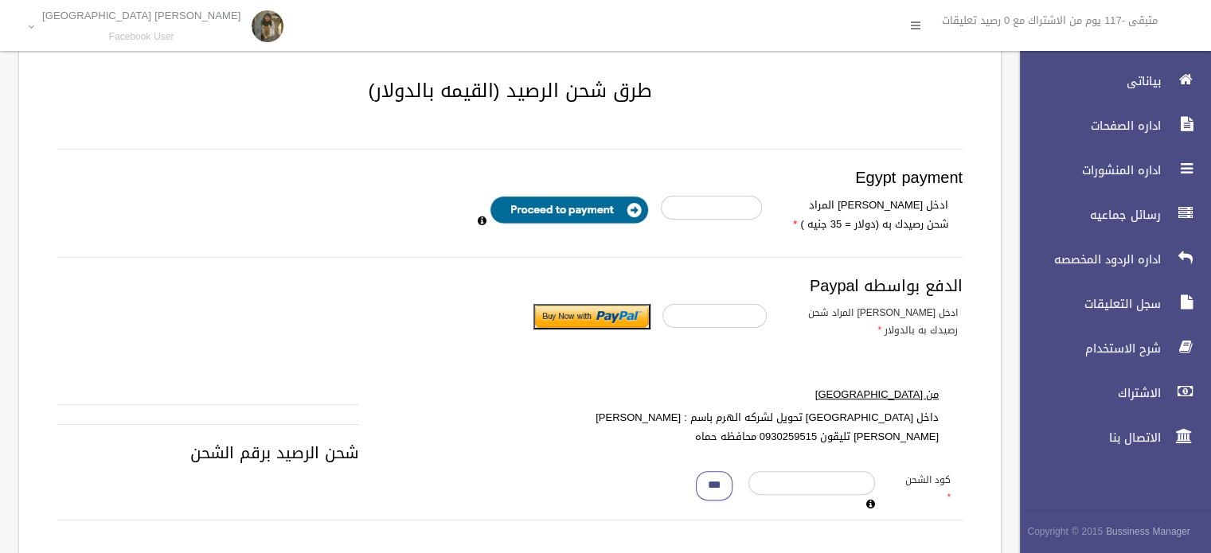  I want to click on h3: شحن الرصيد برقم الشحن, so click(510, 453).